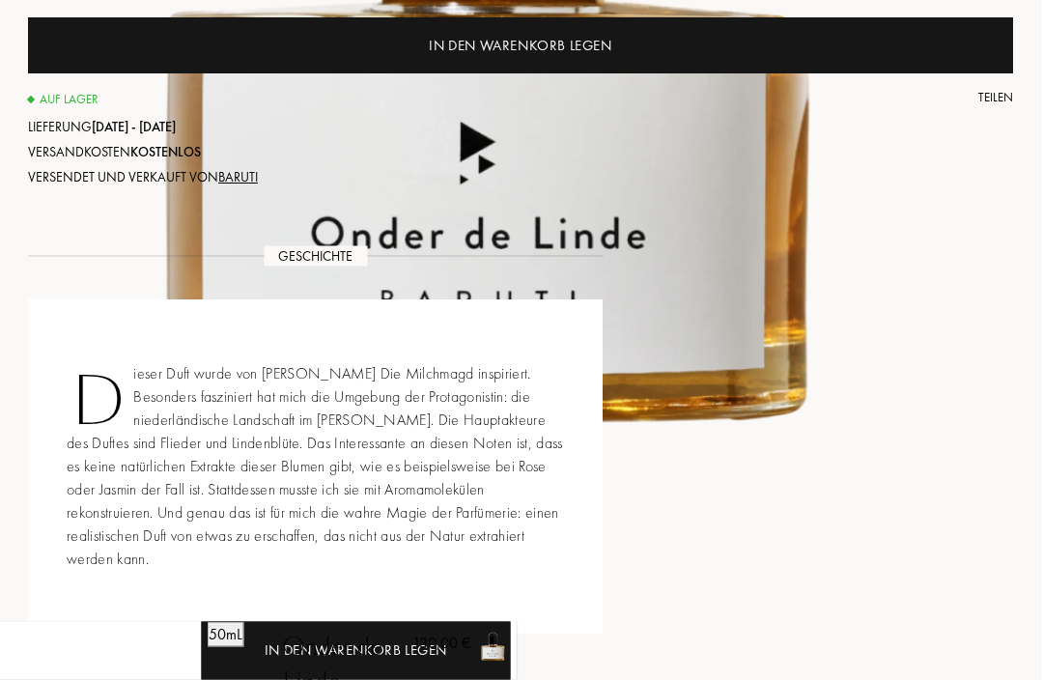 Image resolution: width=1043 pixels, height=680 pixels. What do you see at coordinates (522, 153) in the screenshot?
I see `div: Versandkosten` at bounding box center [522, 153].